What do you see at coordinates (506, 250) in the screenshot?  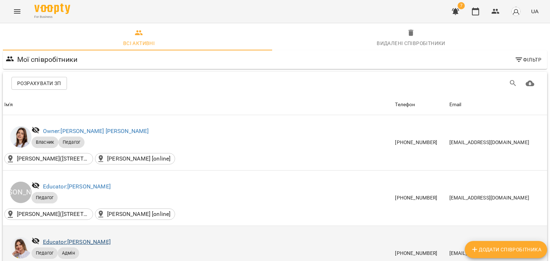 I see `button: Додати співробітника` at bounding box center [506, 250].